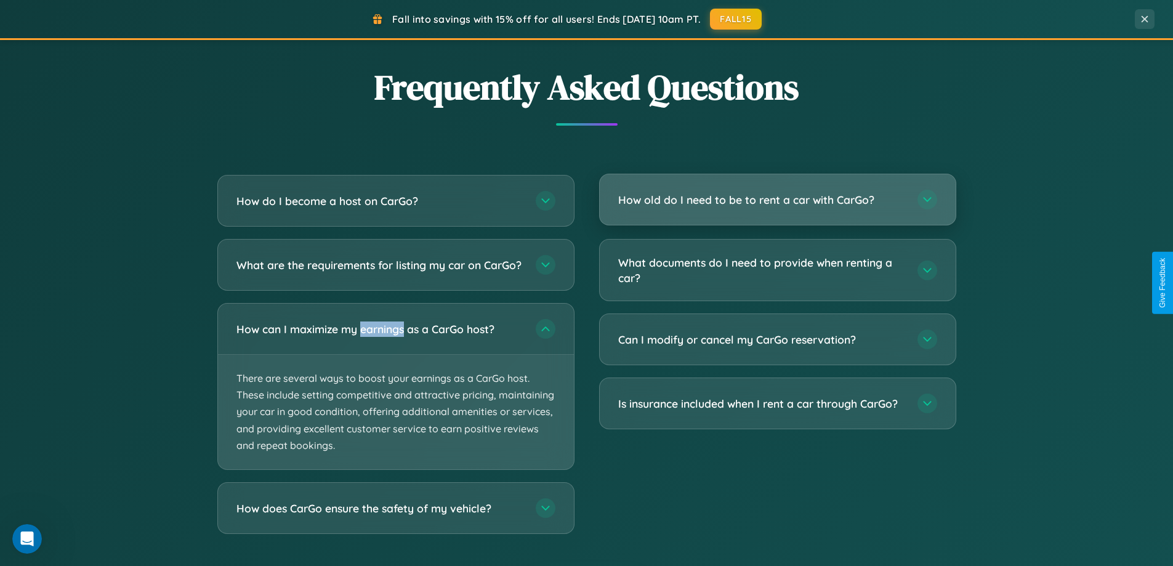 The width and height of the screenshot is (1173, 566). I want to click on h3: How does CarGo ensure the safety of my vehicle?, so click(380, 508).